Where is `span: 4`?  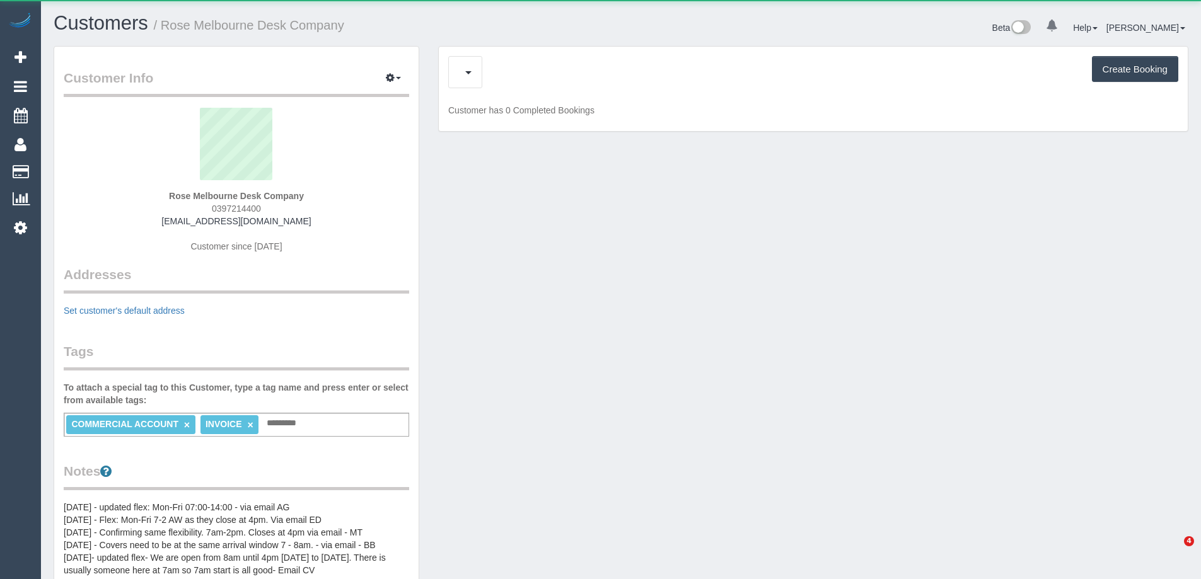
span: 4 is located at coordinates (1189, 542).